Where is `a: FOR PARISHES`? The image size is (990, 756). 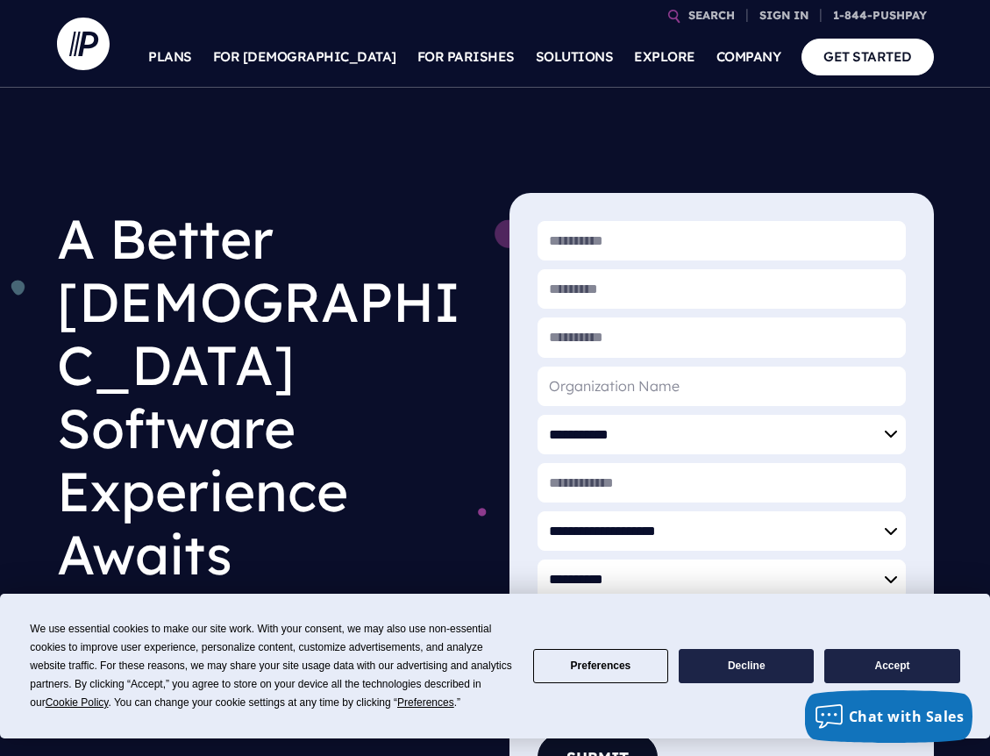 a: FOR PARISHES is located at coordinates (466, 57).